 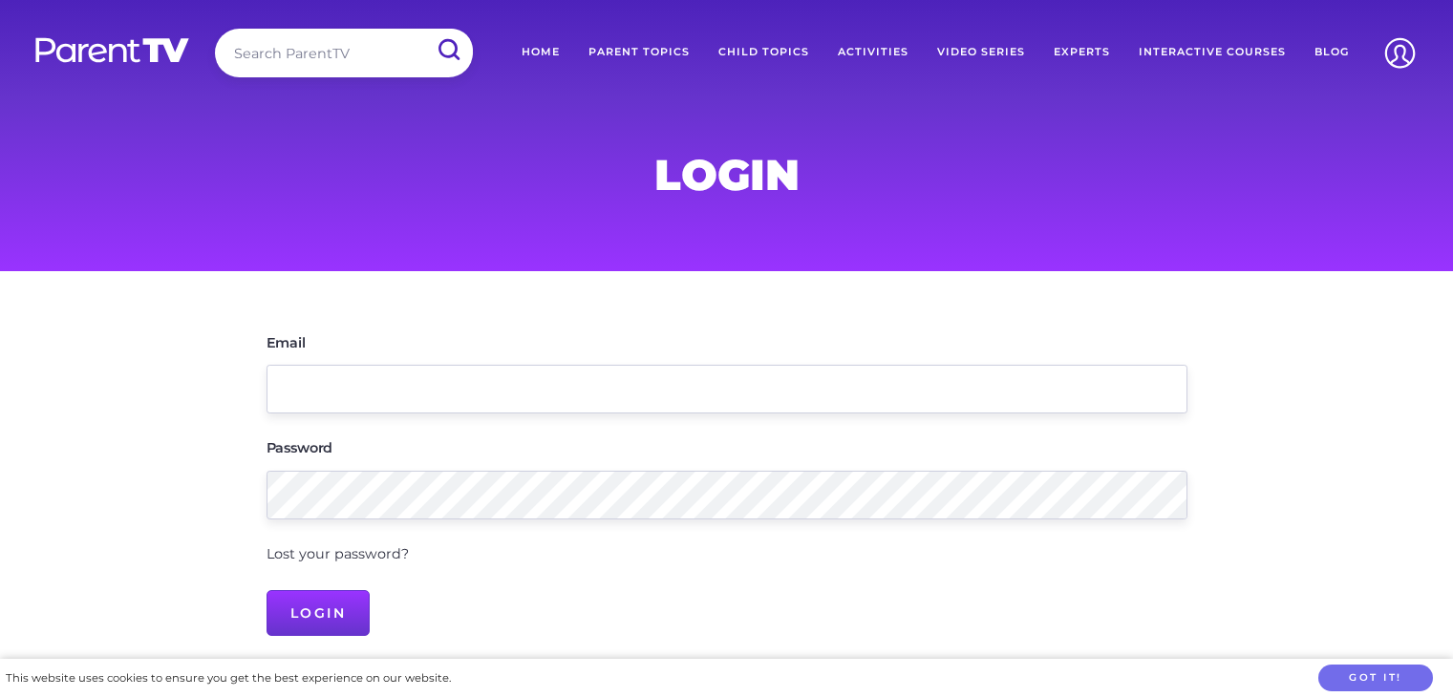 What do you see at coordinates (318, 613) in the screenshot?
I see `input: Login` at bounding box center [318, 613].